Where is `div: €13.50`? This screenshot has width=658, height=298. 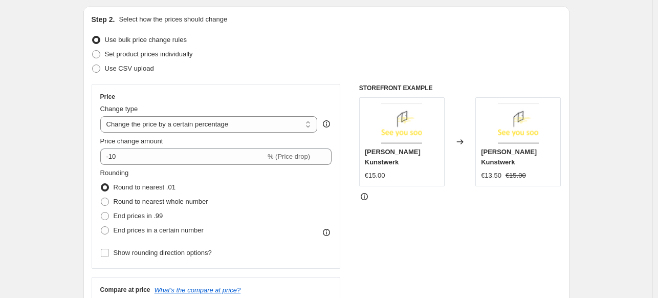
div: €13.50 is located at coordinates (491, 176).